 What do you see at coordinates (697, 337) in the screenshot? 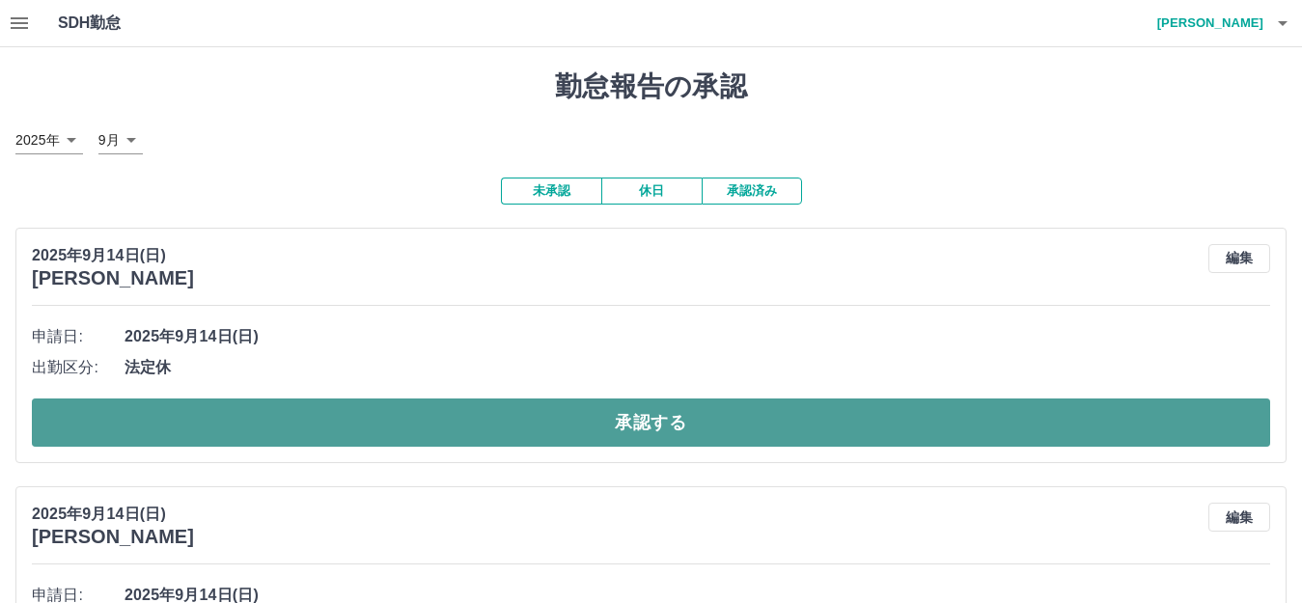
I see `span: 2025年9月14日(日)` at bounding box center [697, 337].